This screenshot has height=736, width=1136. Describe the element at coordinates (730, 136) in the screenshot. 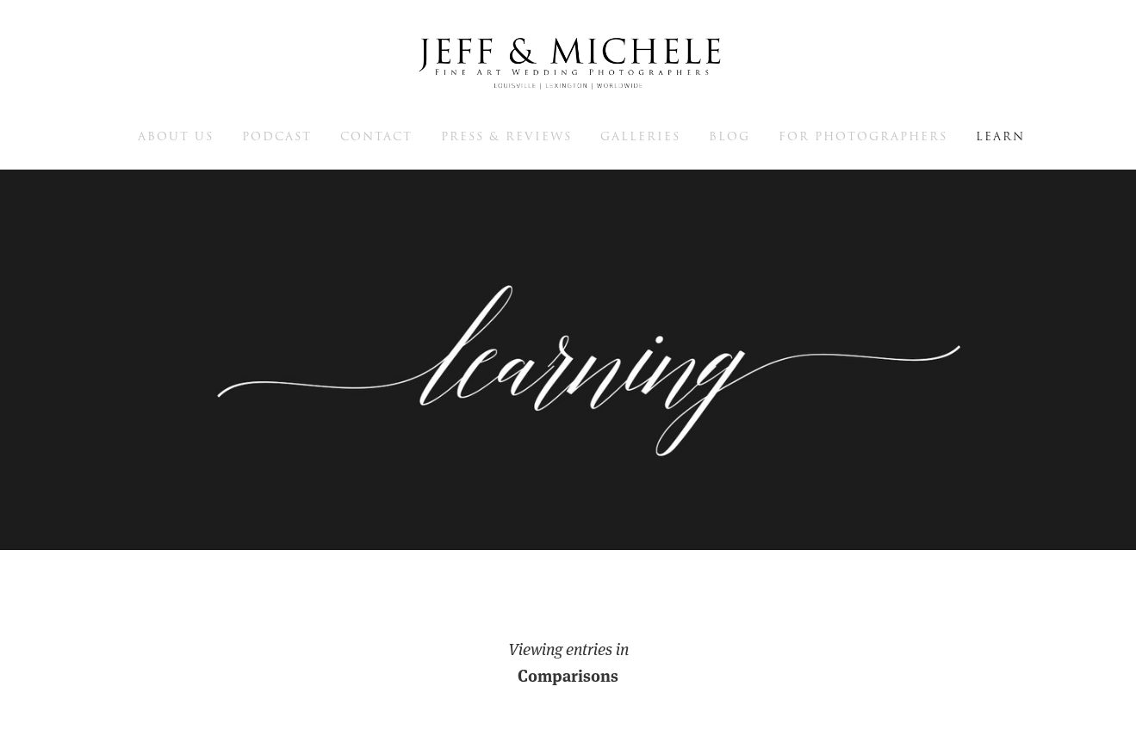

I see `a: Blog` at that location.